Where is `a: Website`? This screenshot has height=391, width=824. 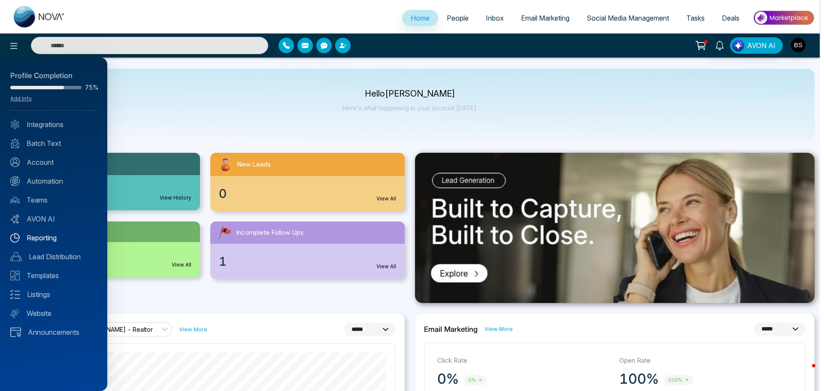
a: Website is located at coordinates (54, 313).